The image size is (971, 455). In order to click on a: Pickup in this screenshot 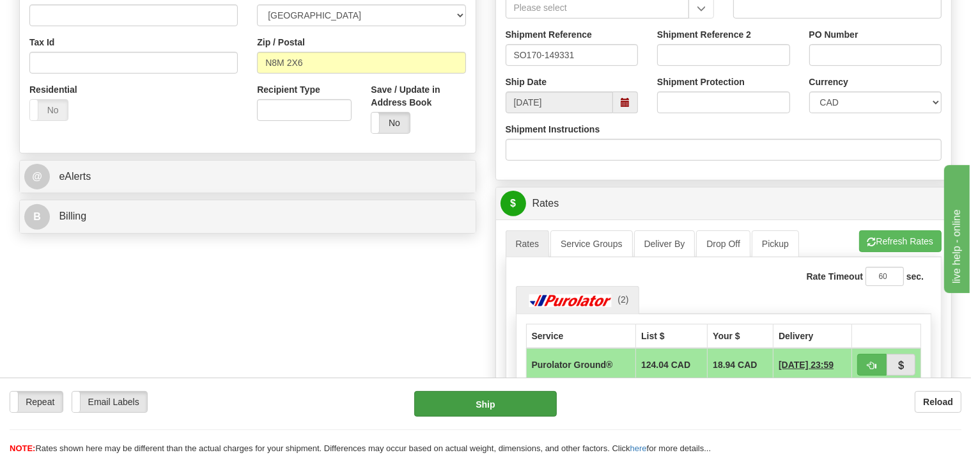, I will do `click(775, 244)`.